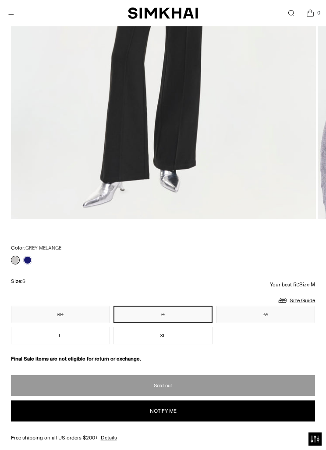 This screenshot has height=450, width=326. What do you see at coordinates (163, 13) in the screenshot?
I see `a: SIMKHAI` at bounding box center [163, 13].